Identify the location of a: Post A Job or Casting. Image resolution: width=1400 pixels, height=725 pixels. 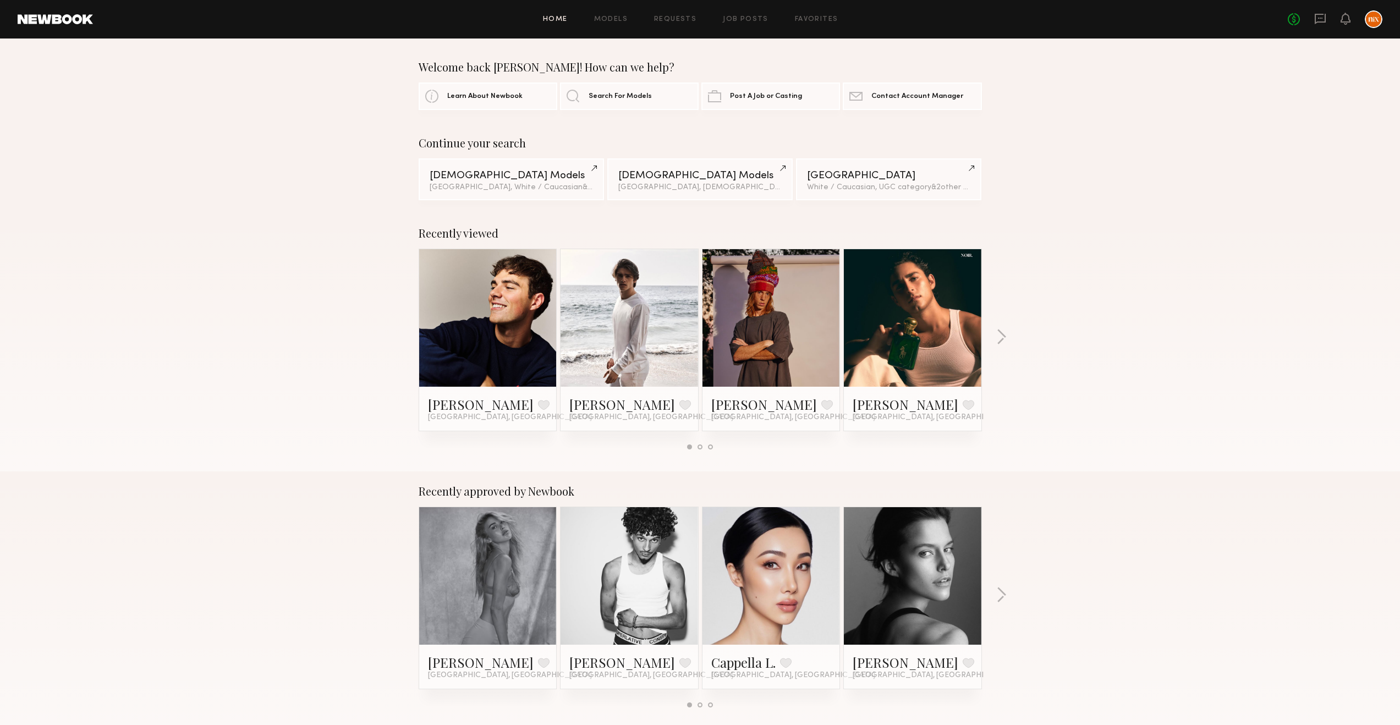
(770, 96).